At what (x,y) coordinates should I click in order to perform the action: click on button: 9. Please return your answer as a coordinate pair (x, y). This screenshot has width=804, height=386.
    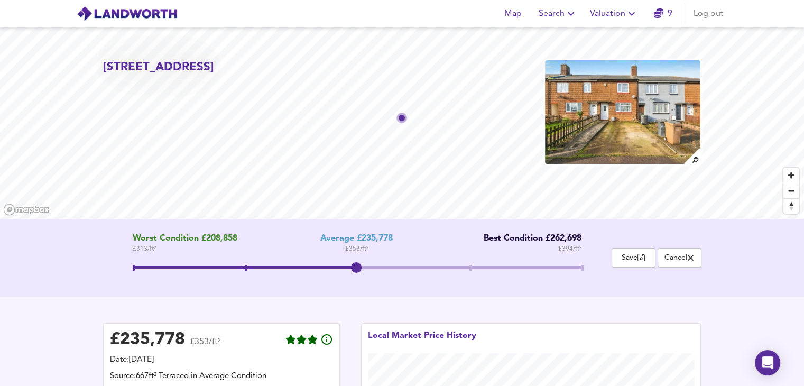
    Looking at the image, I should click on (663, 14).